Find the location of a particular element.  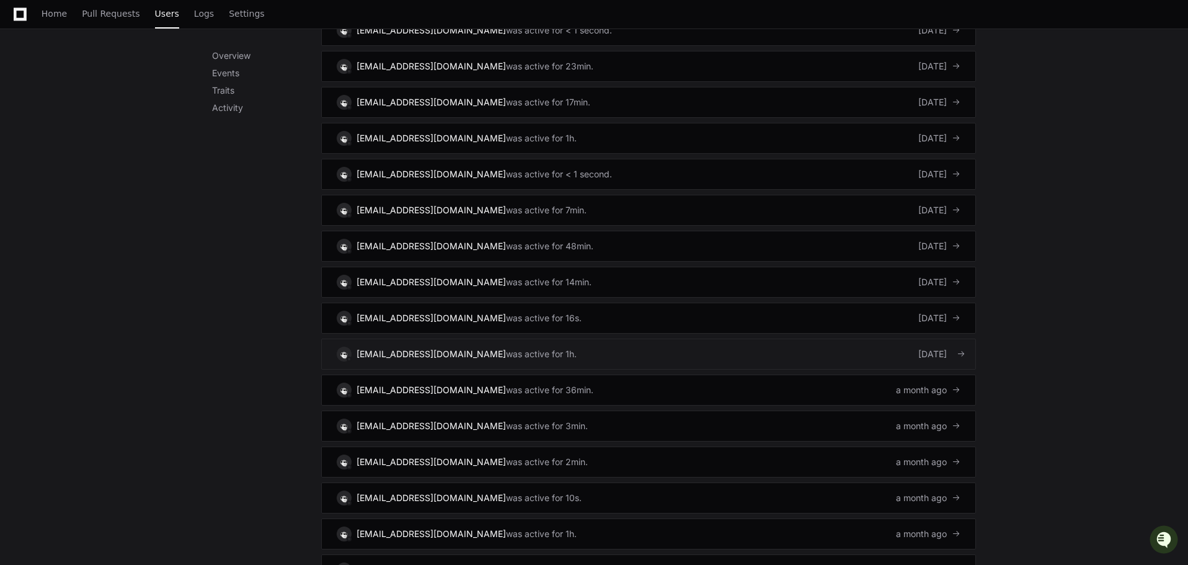

div: was active for 14min. is located at coordinates (549, 282).